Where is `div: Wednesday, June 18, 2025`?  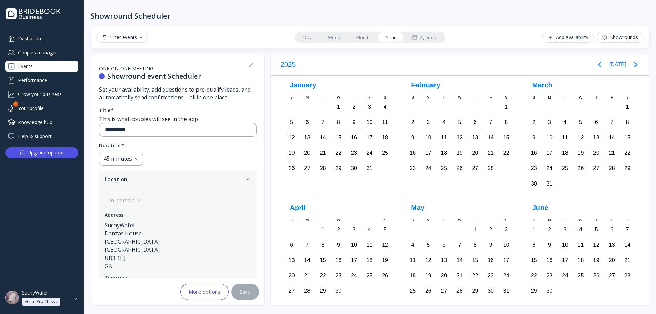 div: Wednesday, June 18, 2025 is located at coordinates (581, 260).